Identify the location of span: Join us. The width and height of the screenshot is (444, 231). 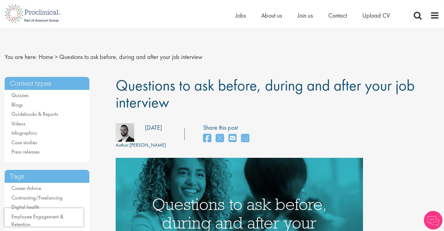
(305, 15).